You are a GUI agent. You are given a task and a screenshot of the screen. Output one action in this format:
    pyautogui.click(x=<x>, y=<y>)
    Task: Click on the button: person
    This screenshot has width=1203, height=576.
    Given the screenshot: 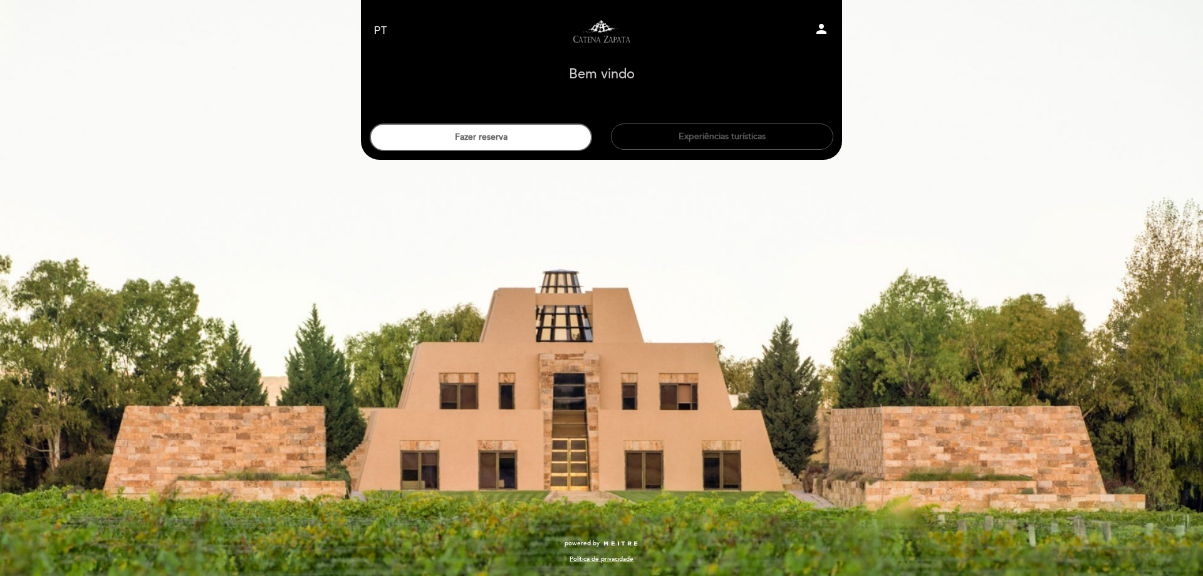 What is the action you would take?
    pyautogui.click(x=821, y=31)
    